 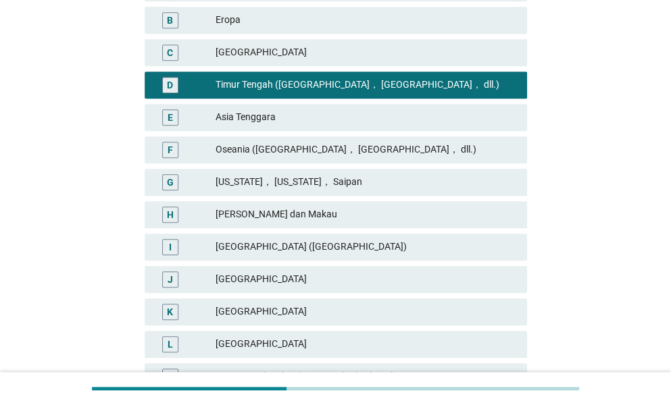 I want to click on div: F, so click(x=170, y=149).